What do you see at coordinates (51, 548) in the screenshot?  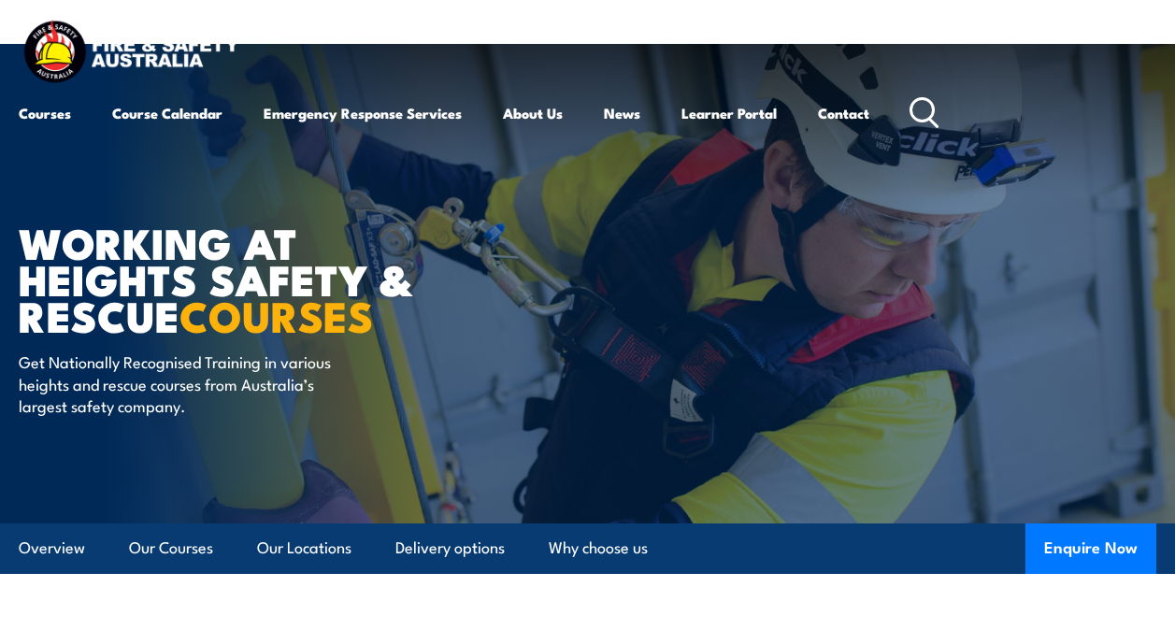 I see `a: Overview` at bounding box center [51, 548].